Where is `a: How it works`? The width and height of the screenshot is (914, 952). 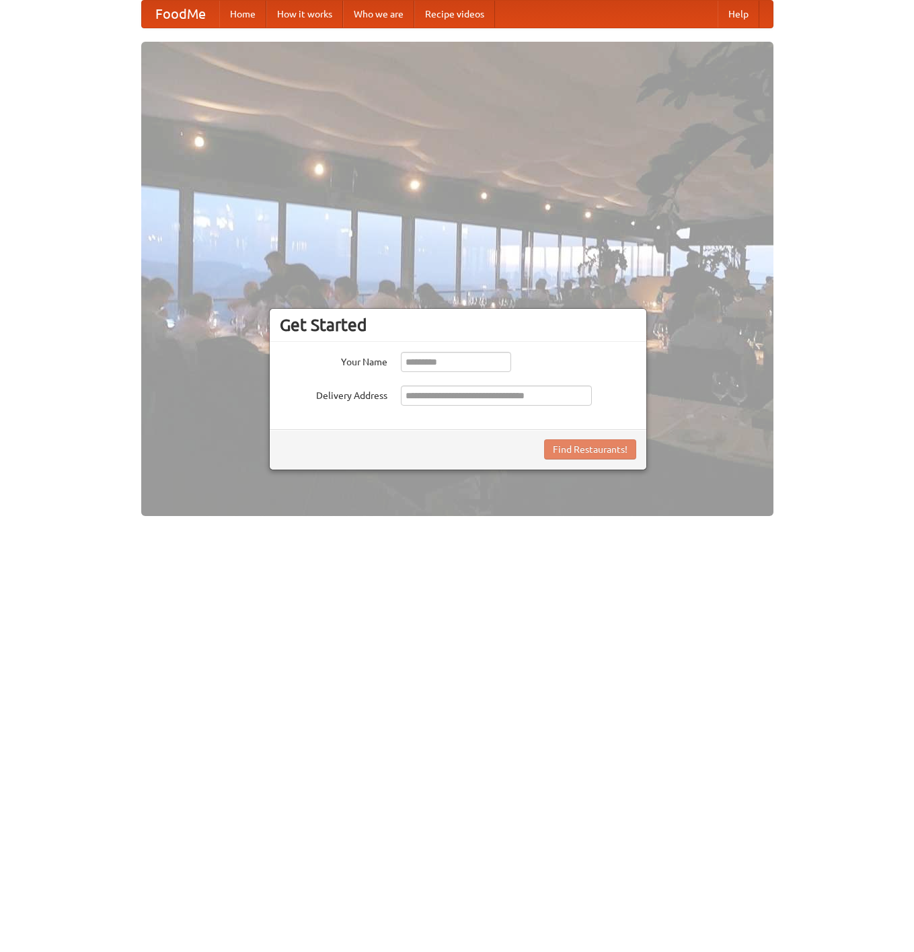
a: How it works is located at coordinates (305, 14).